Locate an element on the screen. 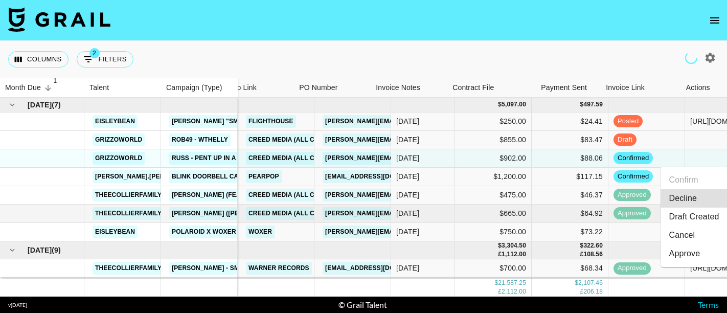  button: Sort is located at coordinates (48, 88).